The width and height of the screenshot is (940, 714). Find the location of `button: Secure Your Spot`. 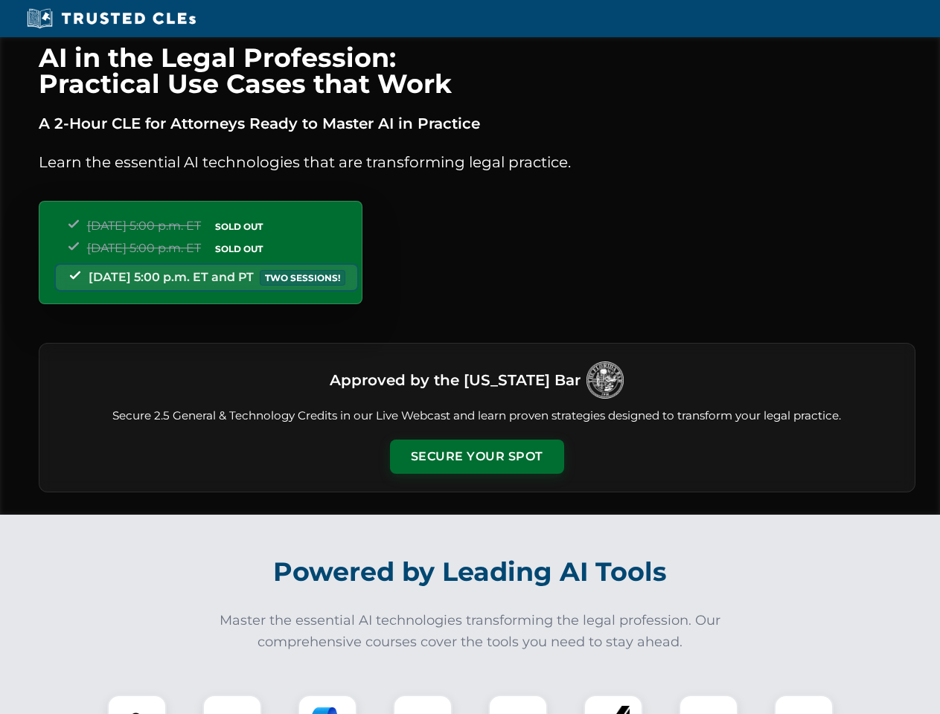

button: Secure Your Spot is located at coordinates (477, 457).